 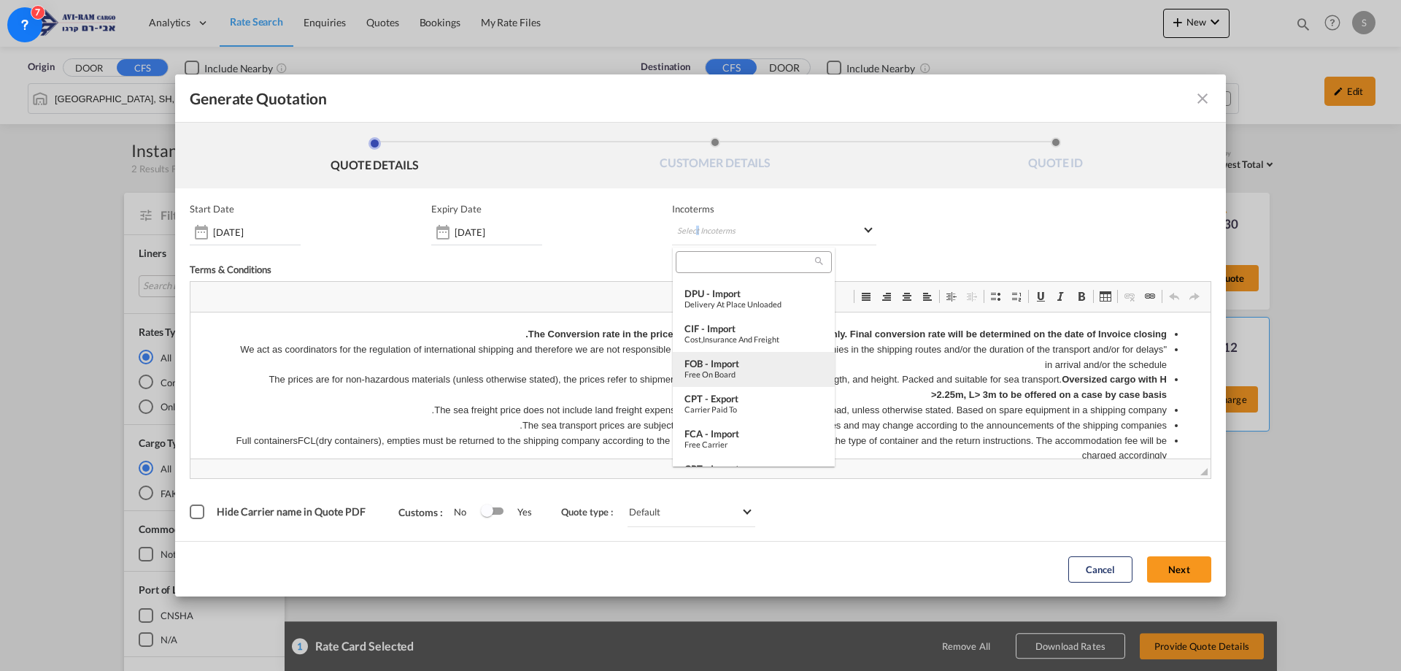 I want to click on div: CPT - import, so click(x=754, y=468).